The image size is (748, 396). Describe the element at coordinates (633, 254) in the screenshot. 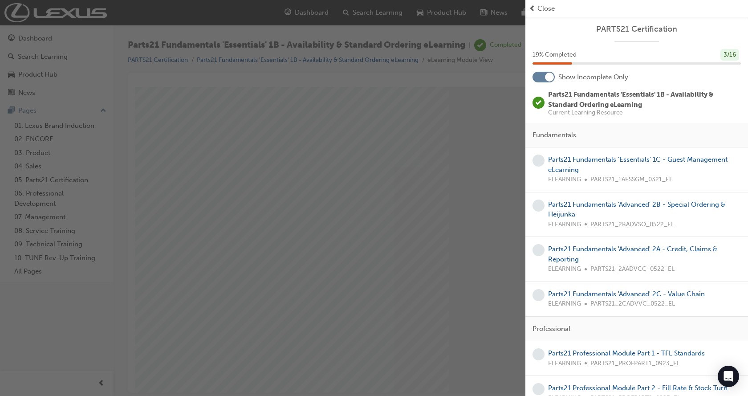

I see `a: Parts21 Fundamentals 'Advanced' 2A - Credit, Claims & Reporting` at that location.